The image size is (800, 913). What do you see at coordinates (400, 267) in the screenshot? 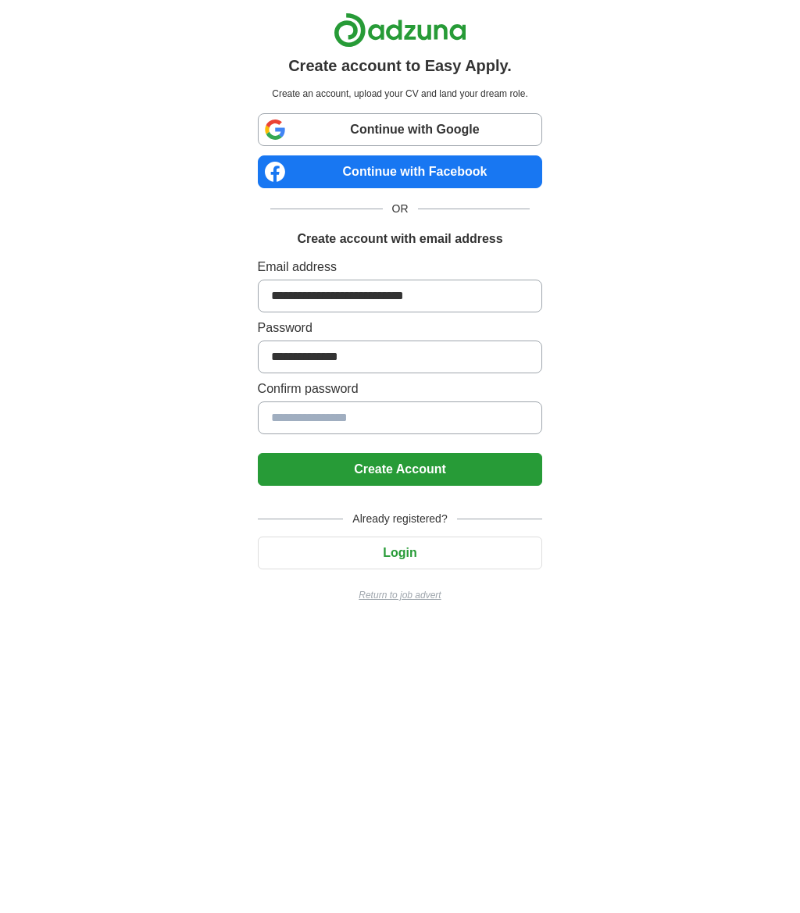
I see `label: Email address` at bounding box center [400, 267].